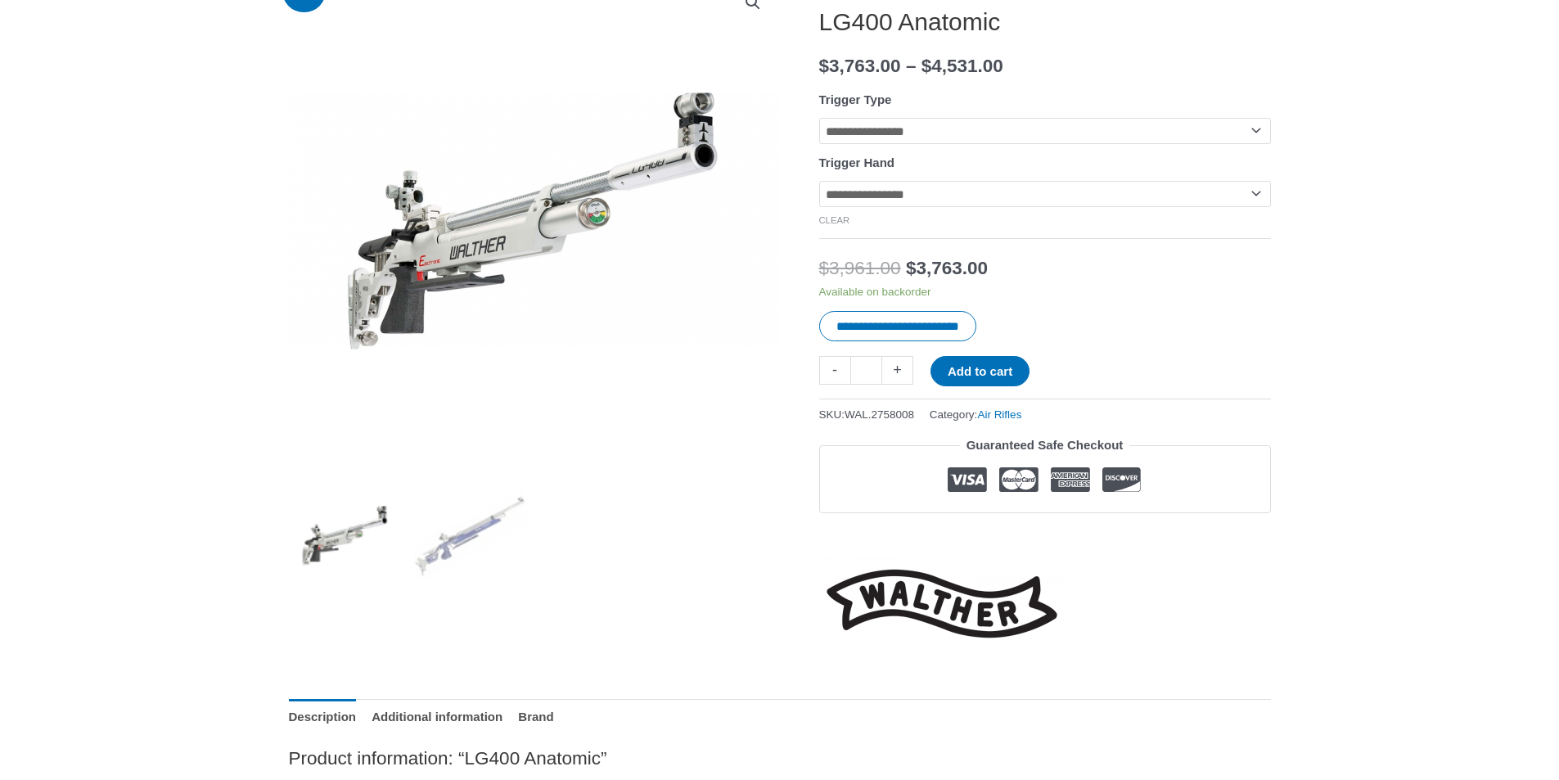  I want to click on bdi: 3,961.00, so click(860, 268).